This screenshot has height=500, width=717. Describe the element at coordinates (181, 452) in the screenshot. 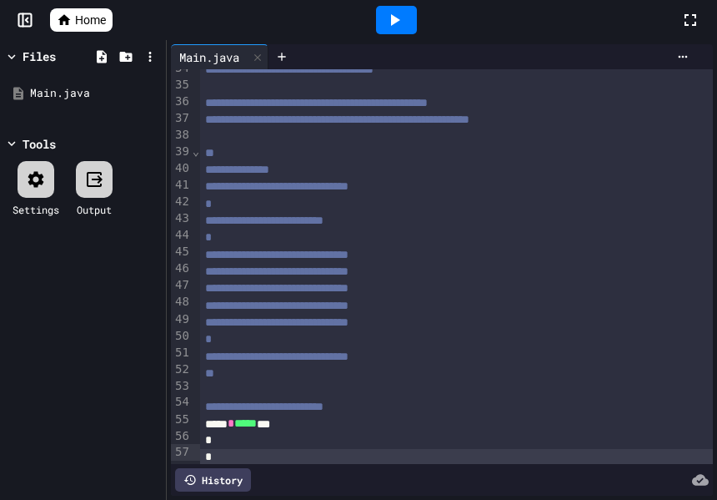

I see `div: 57` at that location.